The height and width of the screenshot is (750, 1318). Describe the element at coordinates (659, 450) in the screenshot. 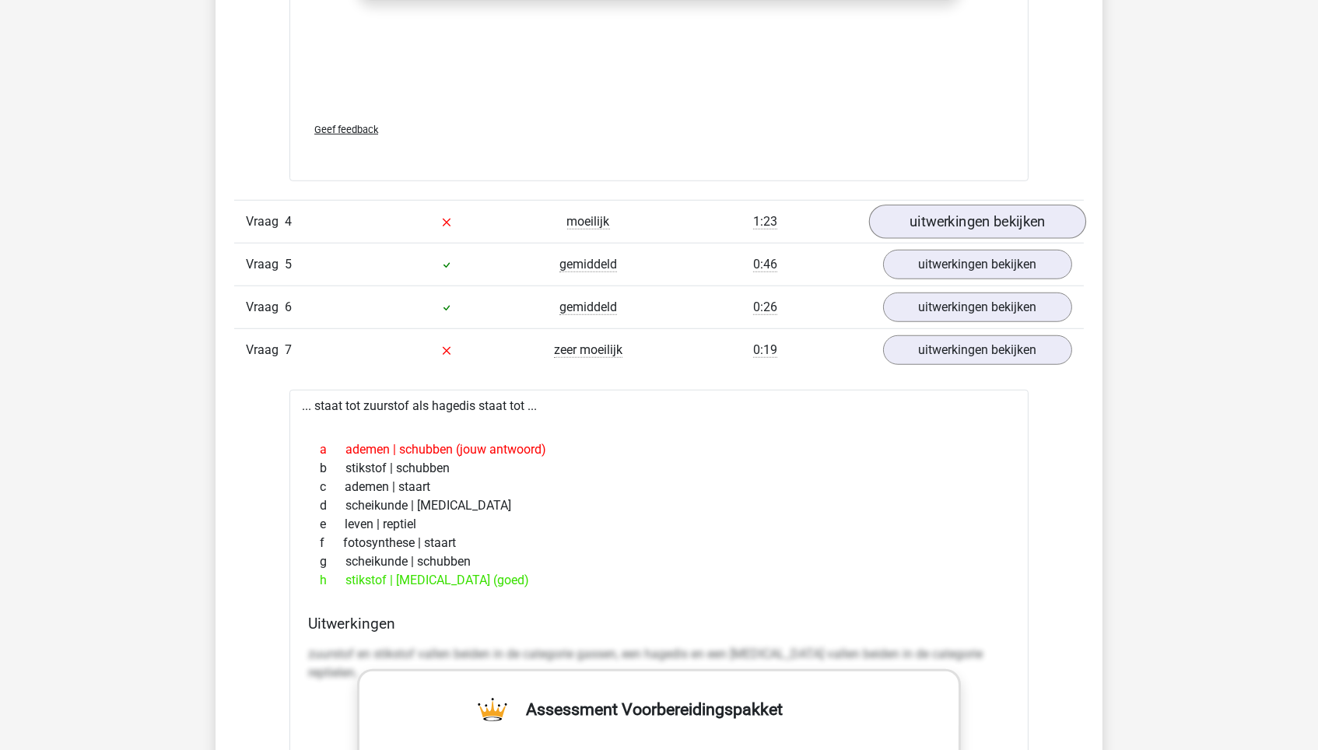

I see `div: ademen | schubben (jouw antwoord)` at that location.